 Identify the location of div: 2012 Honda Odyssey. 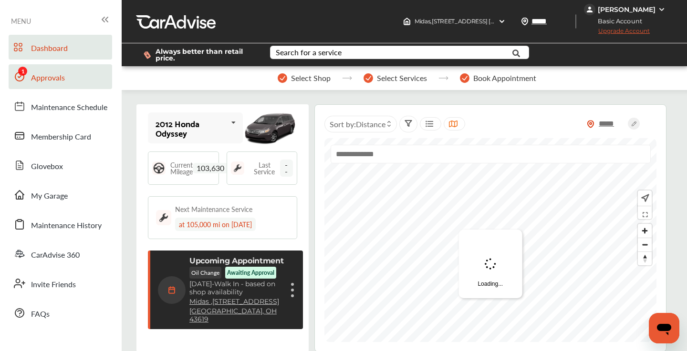
(191, 128).